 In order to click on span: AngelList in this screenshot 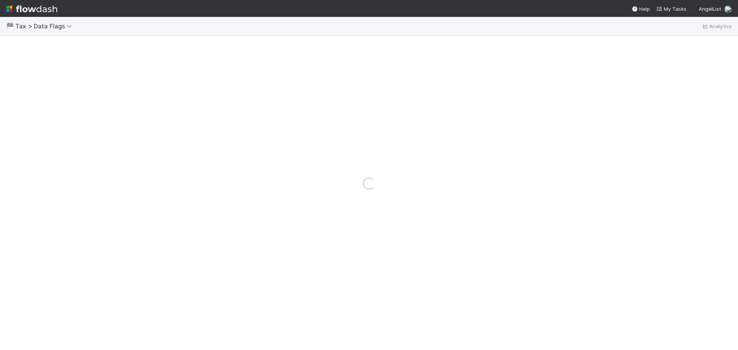, I will do `click(710, 9)`.